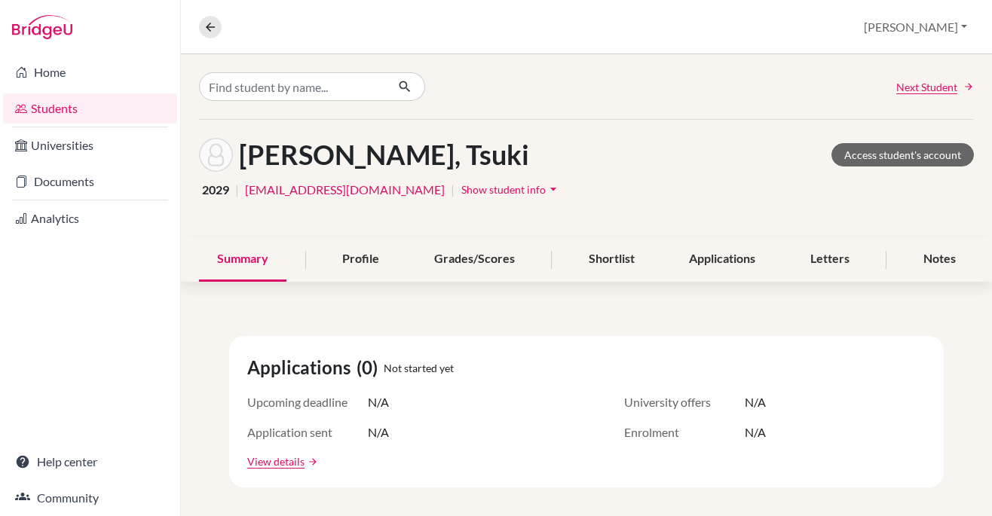 The image size is (992, 516). I want to click on span: 2029, so click(216, 190).